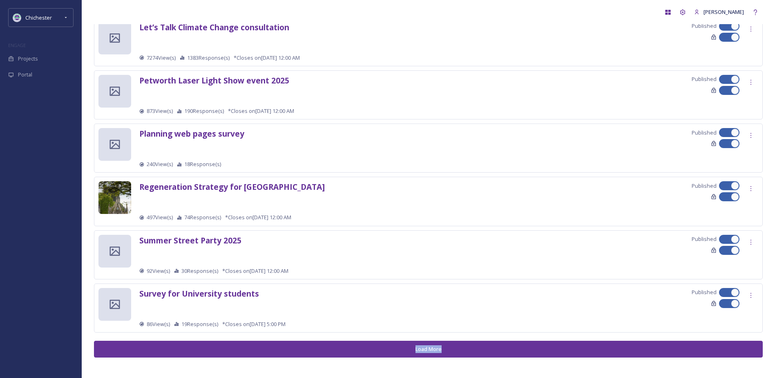  What do you see at coordinates (192, 133) in the screenshot?
I see `strong: Planning web pages survey` at bounding box center [192, 133].